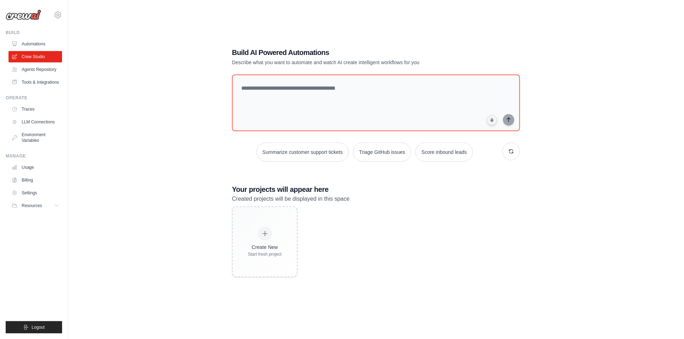 The width and height of the screenshot is (684, 339). I want to click on p: Describe what you want to automate and watch AI create intelligent workflows for you, so click(351, 62).